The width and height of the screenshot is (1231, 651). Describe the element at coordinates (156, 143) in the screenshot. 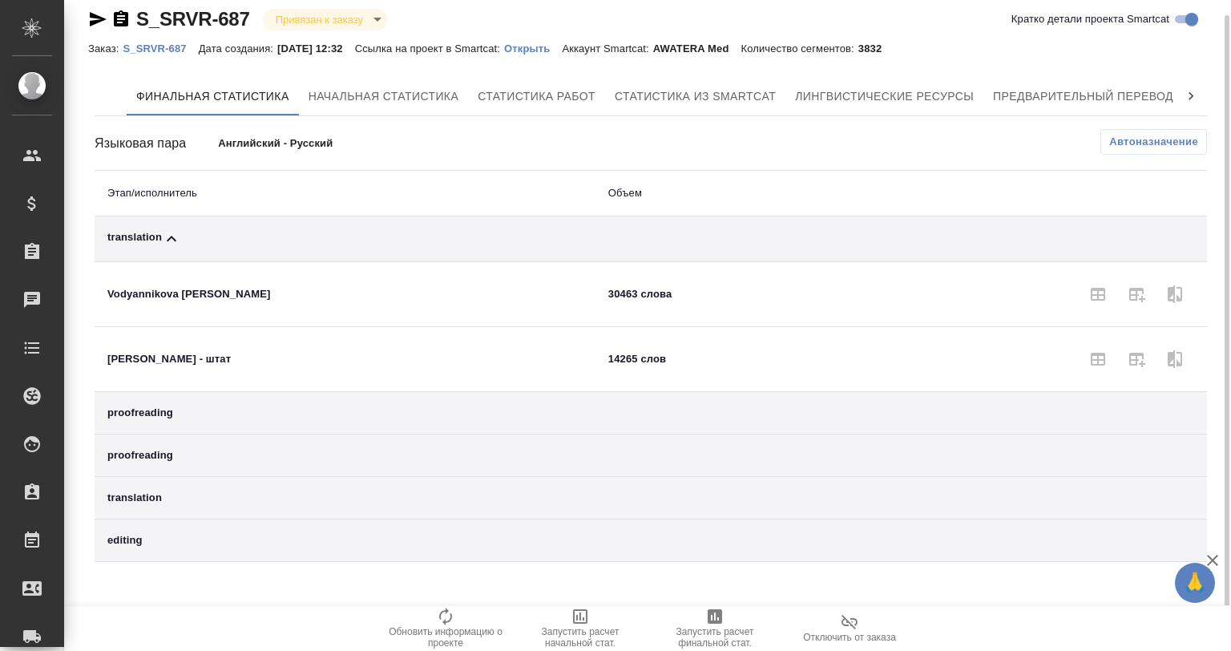

I see `div: Языковая пара` at that location.